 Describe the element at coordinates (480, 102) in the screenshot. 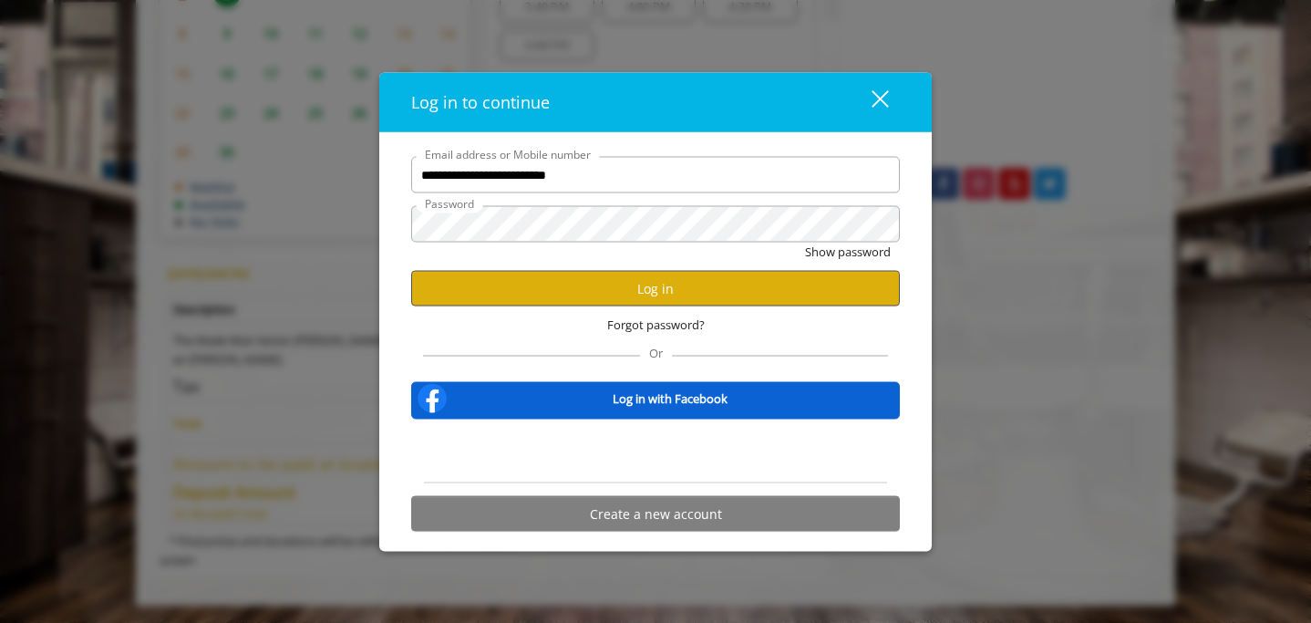

I see `span: Log in to continue` at that location.